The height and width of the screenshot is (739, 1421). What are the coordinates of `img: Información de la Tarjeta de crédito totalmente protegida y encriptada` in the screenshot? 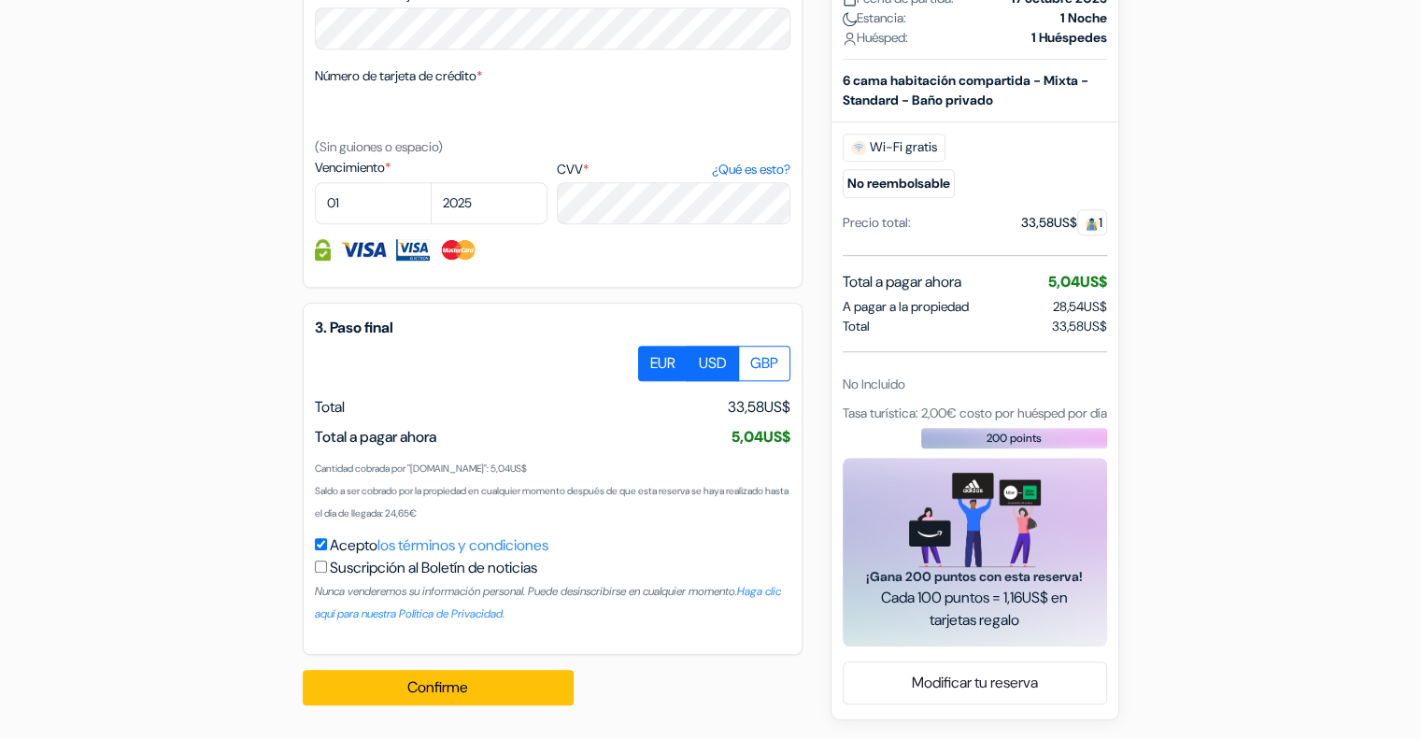 It's located at (322, 249).